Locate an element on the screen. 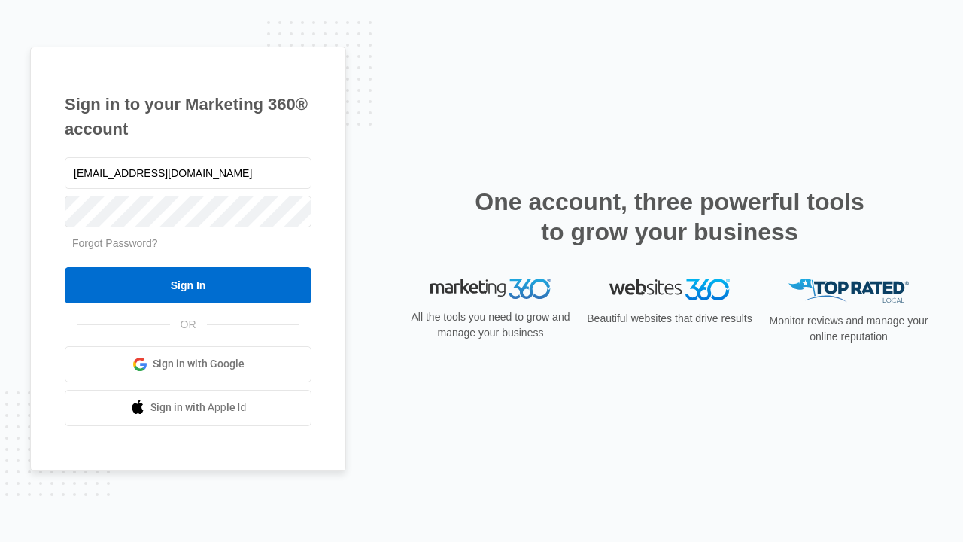  h2: One account, three powerful tools to grow your business is located at coordinates (669, 217).